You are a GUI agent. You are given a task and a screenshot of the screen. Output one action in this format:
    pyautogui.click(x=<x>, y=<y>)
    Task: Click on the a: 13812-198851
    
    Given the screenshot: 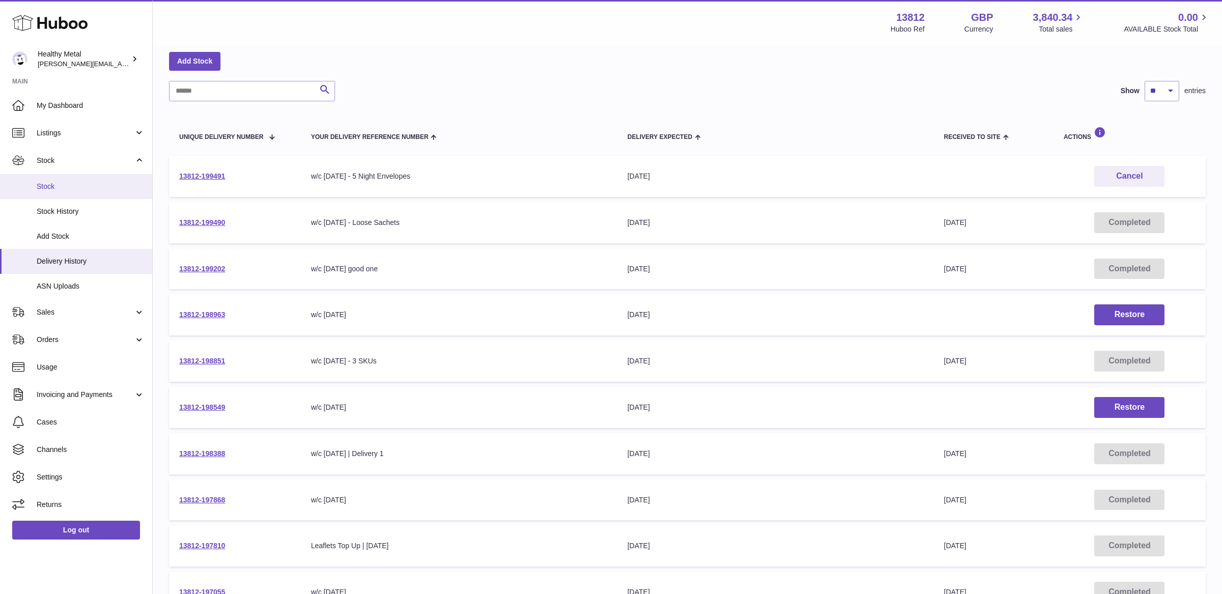 What is the action you would take?
    pyautogui.click(x=202, y=361)
    